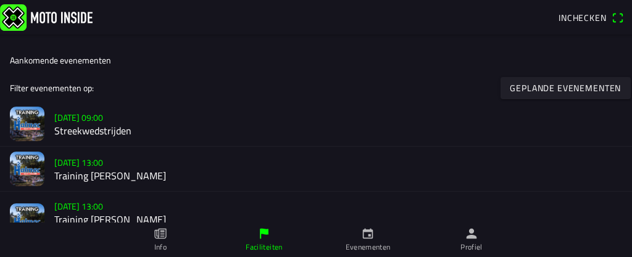  What do you see at coordinates (472, 248) in the screenshot?
I see `ion-label: Profiel` at bounding box center [472, 248].